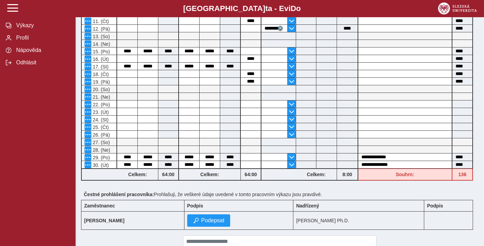 The image size is (484, 246). What do you see at coordinates (100, 112) in the screenshot?
I see `span: 23. (Út)` at bounding box center [100, 112].